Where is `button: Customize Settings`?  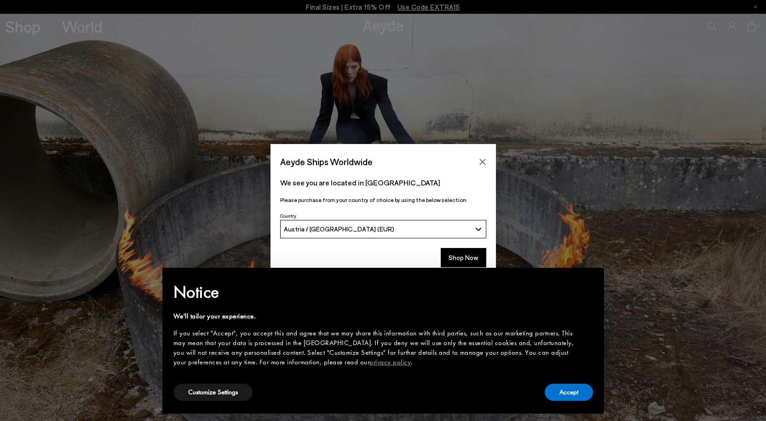
button: Customize Settings is located at coordinates (213, 392).